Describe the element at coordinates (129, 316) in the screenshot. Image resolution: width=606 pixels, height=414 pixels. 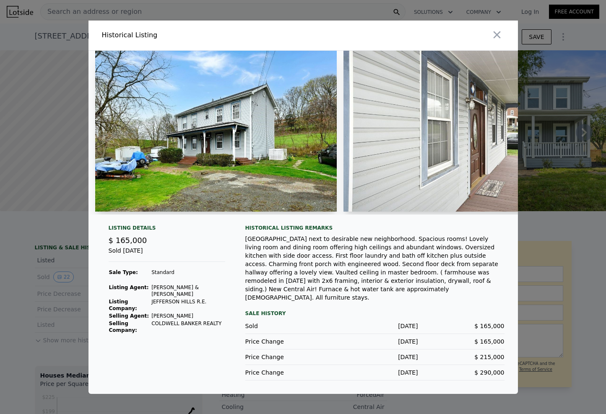
I see `strong: Selling Agent:` at that location.